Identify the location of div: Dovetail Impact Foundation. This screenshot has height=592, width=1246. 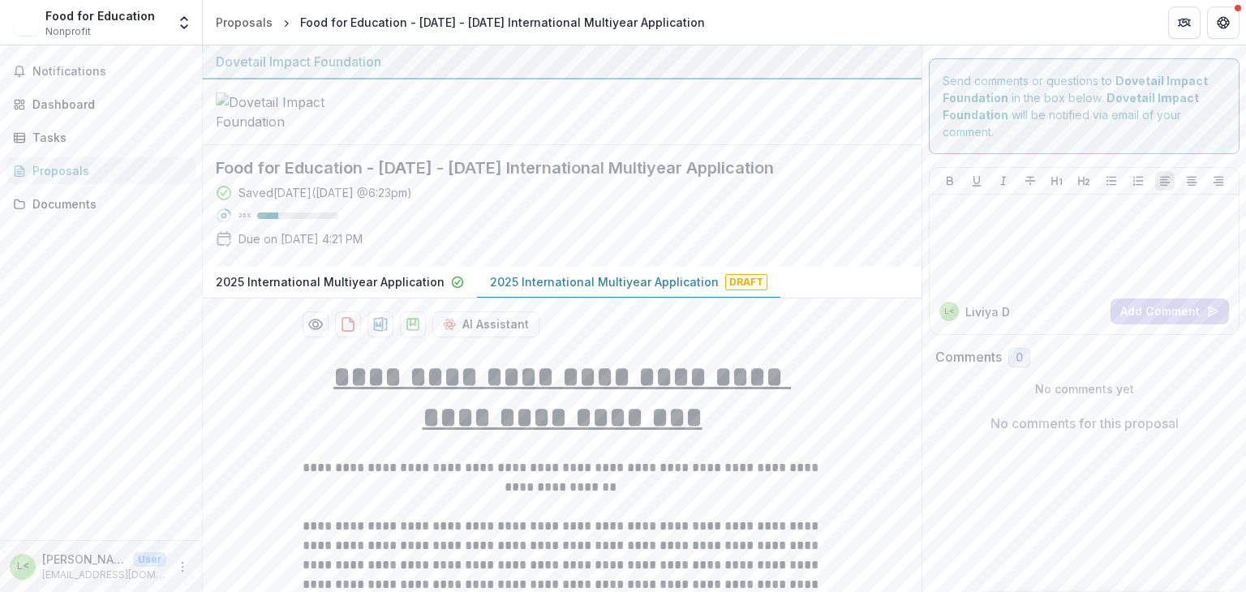
(562, 62).